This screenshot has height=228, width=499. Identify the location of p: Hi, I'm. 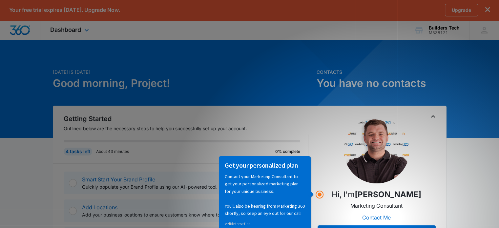
(376, 195).